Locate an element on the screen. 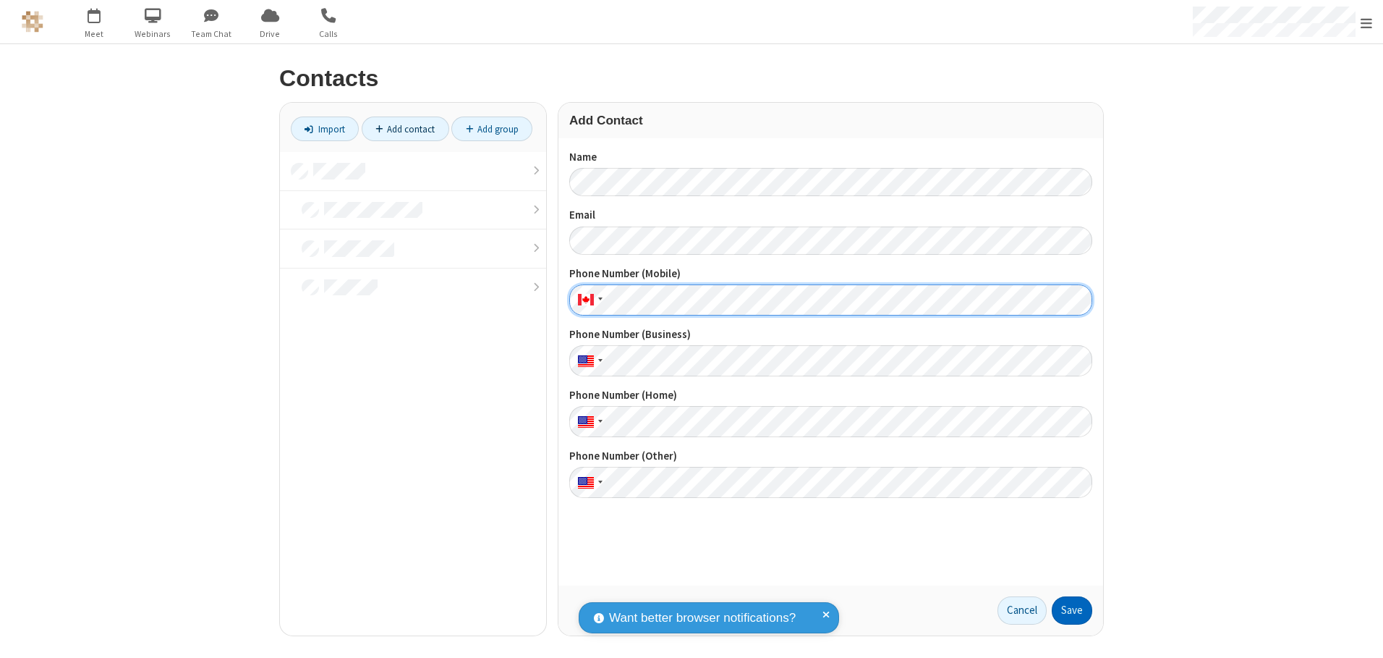  a: Cancel is located at coordinates (1022, 611).